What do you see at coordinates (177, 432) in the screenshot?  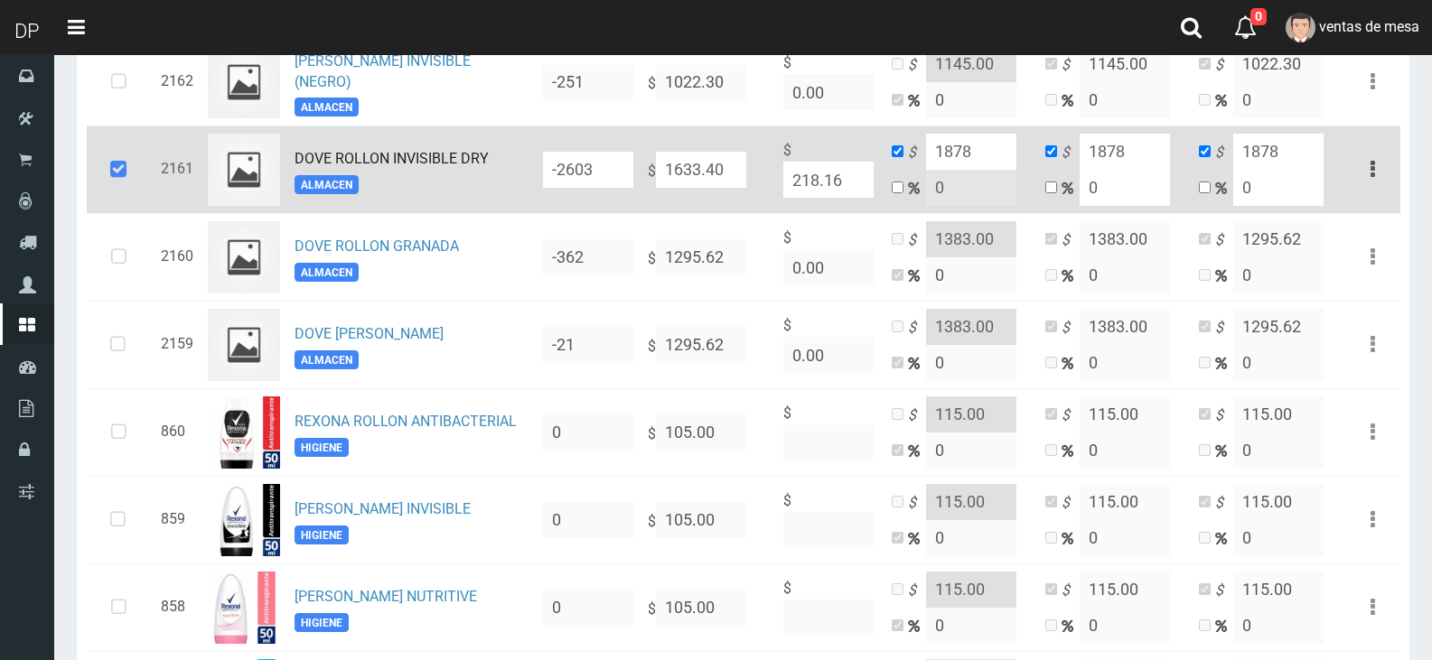 I see `td: 860` at bounding box center [177, 432].